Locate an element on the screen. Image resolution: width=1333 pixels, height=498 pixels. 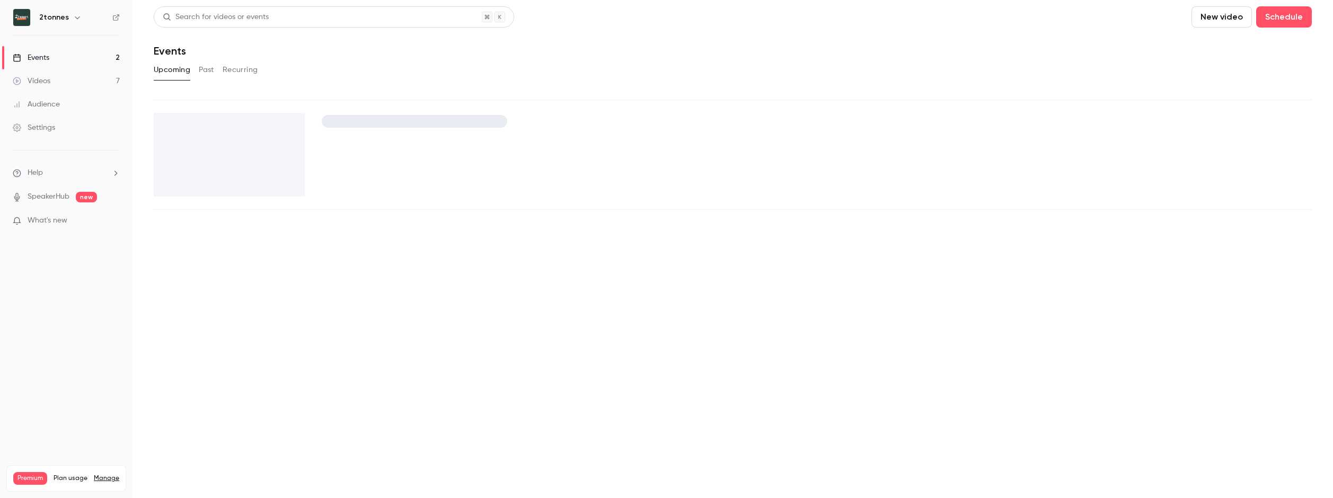
span: Premium is located at coordinates (30, 479).